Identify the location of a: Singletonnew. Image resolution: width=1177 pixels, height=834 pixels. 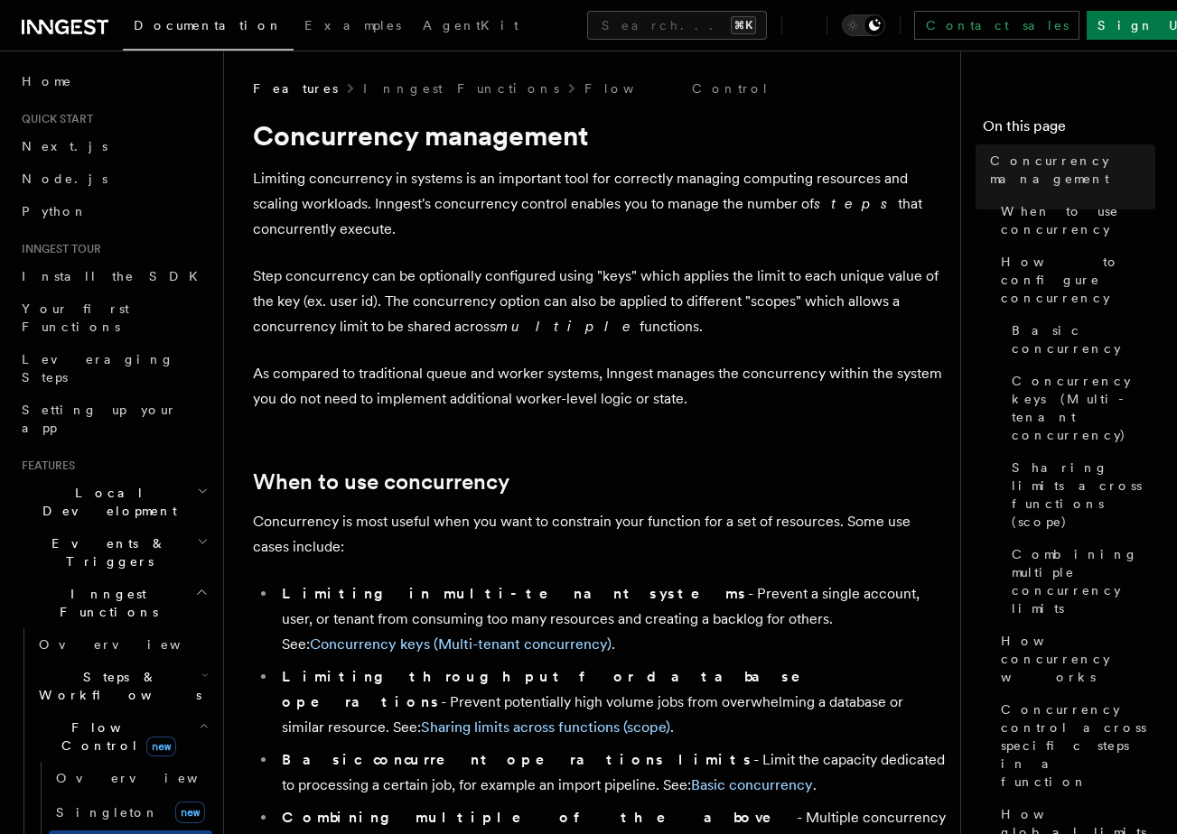
(130, 813).